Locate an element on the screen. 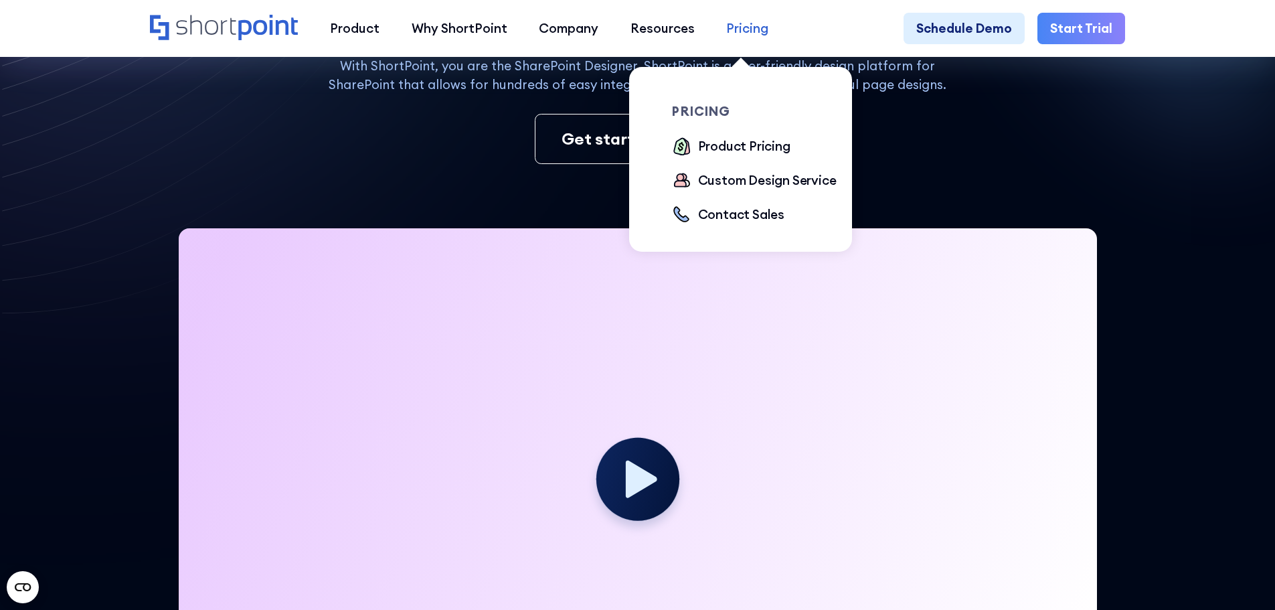 This screenshot has height=610, width=1275. a: Resources is located at coordinates (663, 29).